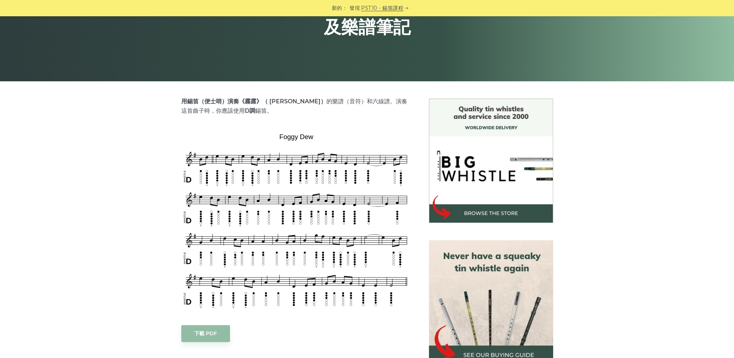 The width and height of the screenshot is (734, 358). What do you see at coordinates (205, 333) in the screenshot?
I see `font: 下載 PDF` at bounding box center [205, 333].